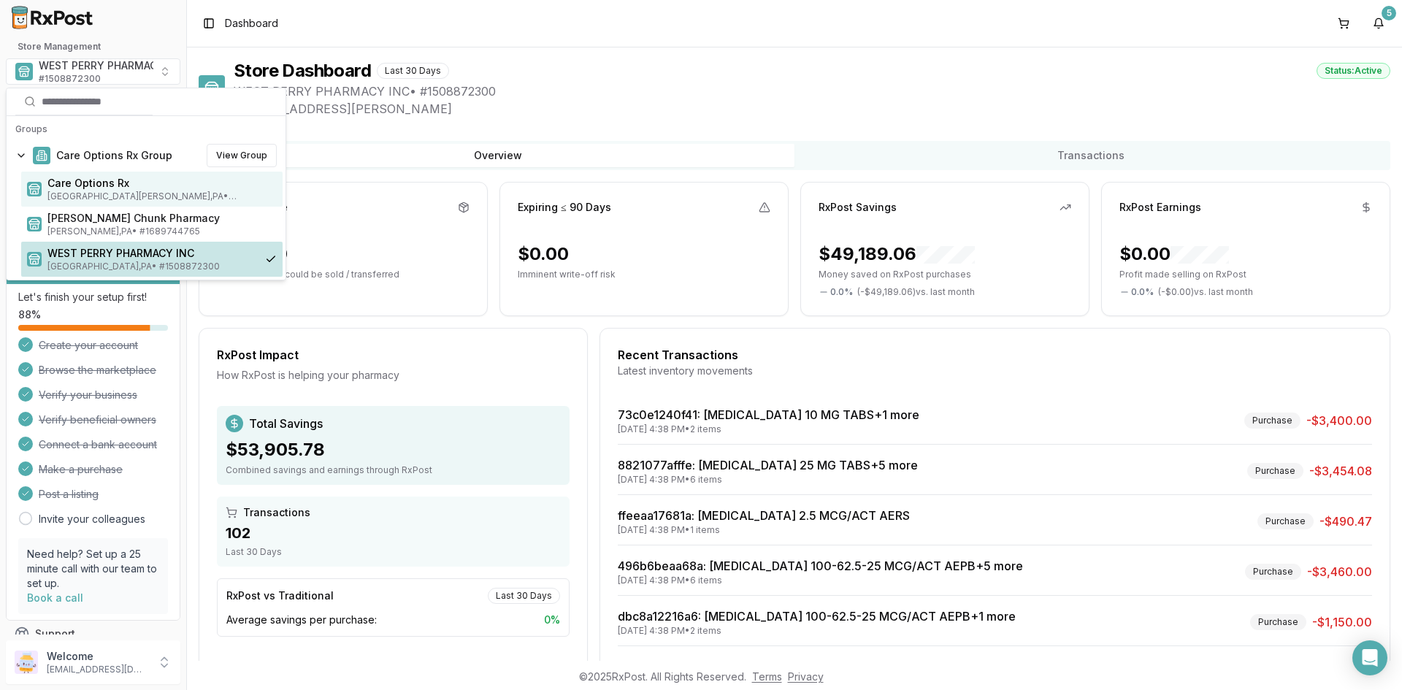  What do you see at coordinates (53, 18) in the screenshot?
I see `img: RxPost Logo` at bounding box center [53, 18].